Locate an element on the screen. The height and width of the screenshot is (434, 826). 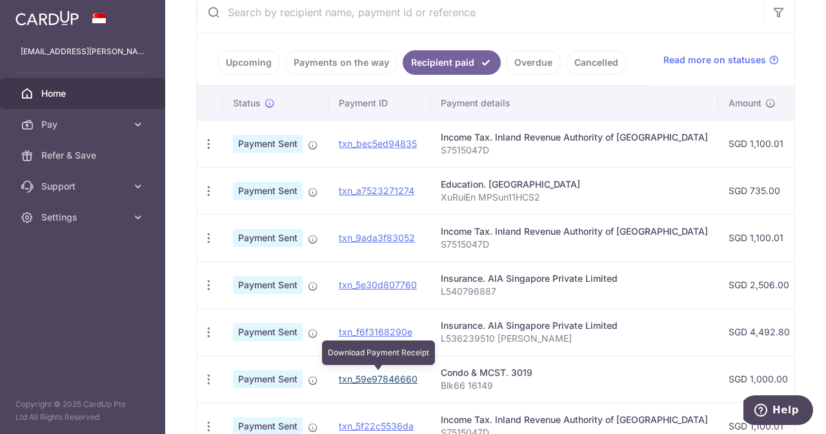
img: CardUp is located at coordinates (47, 18).